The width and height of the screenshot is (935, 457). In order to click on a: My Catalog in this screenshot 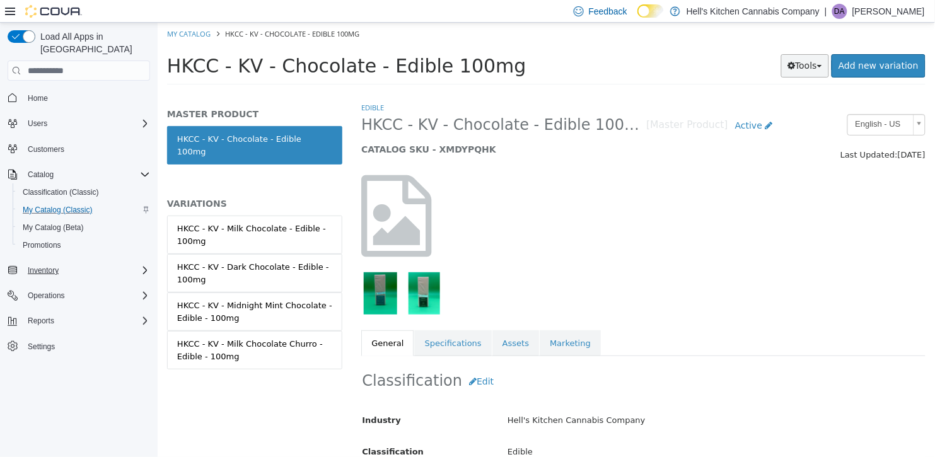, I will do `click(31, 11)`.